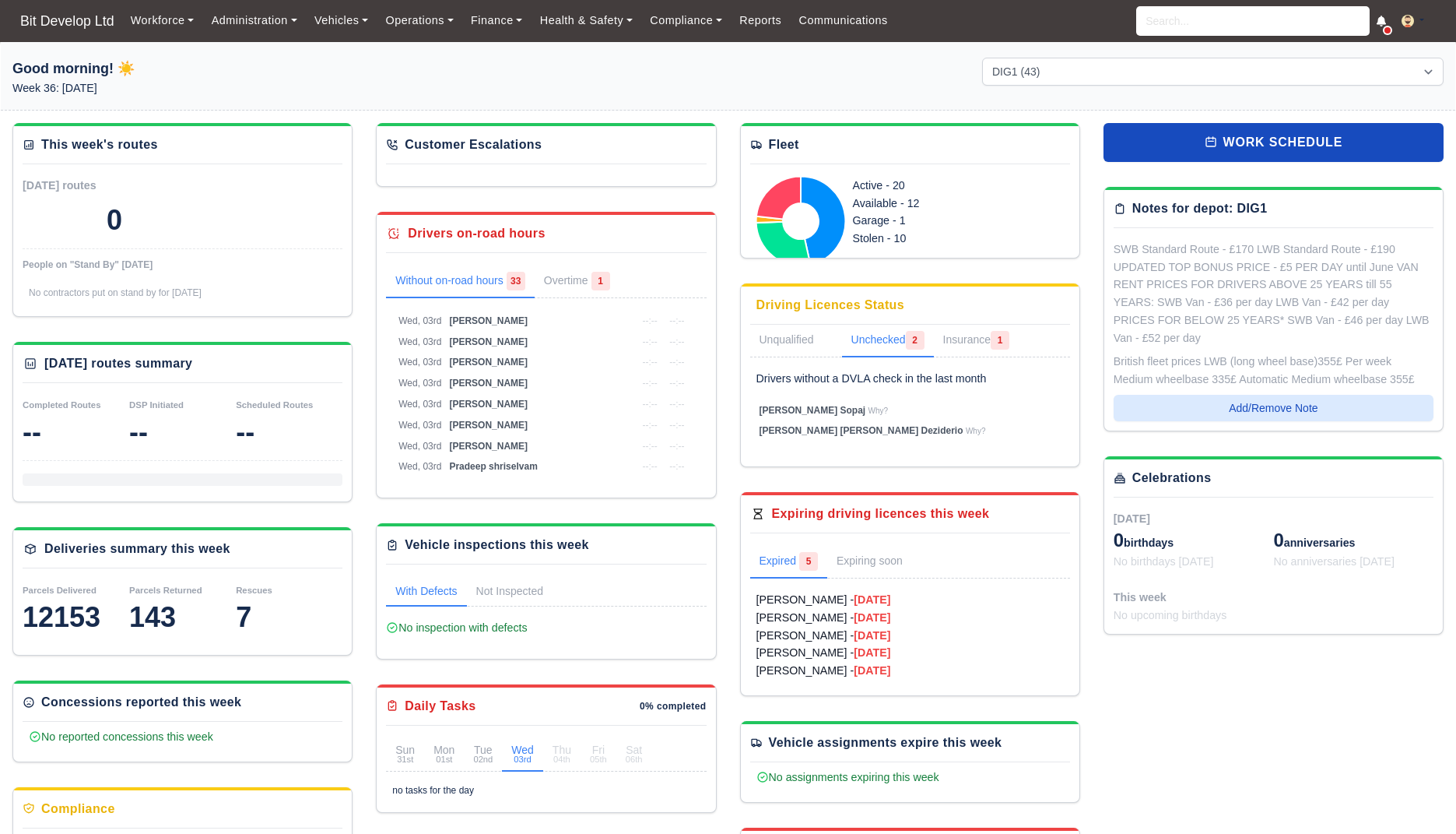  What do you see at coordinates (456, 627) in the screenshot?
I see `span: No inspection with defects` at bounding box center [456, 627].